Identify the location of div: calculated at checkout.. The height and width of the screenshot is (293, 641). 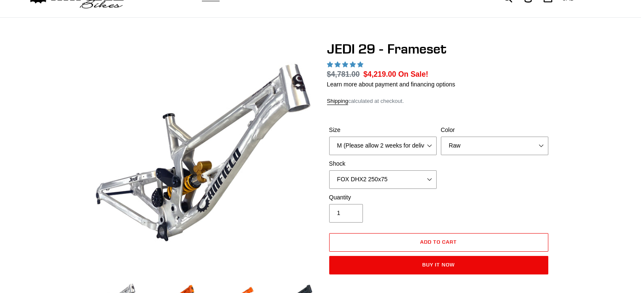
(439, 101).